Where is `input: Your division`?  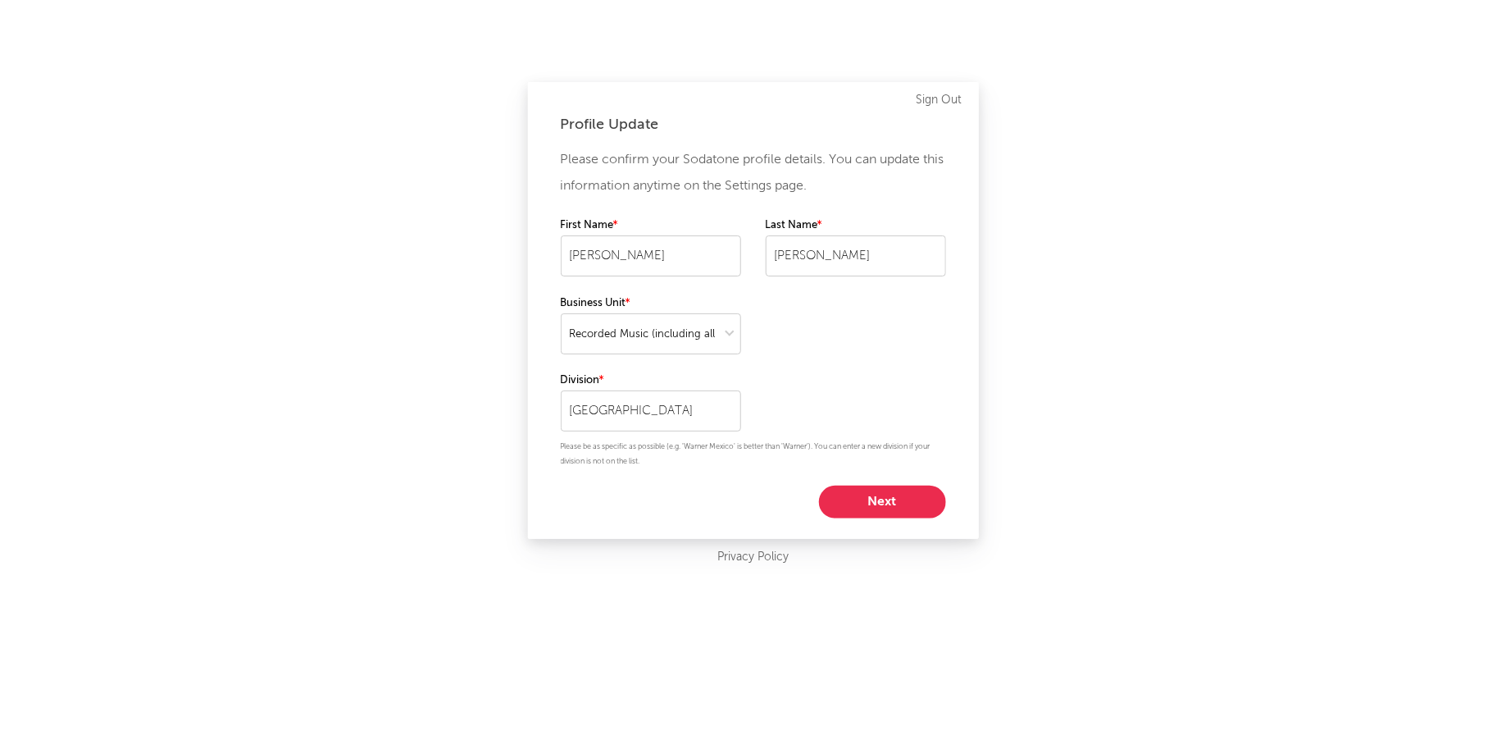 input: Your division is located at coordinates (651, 411).